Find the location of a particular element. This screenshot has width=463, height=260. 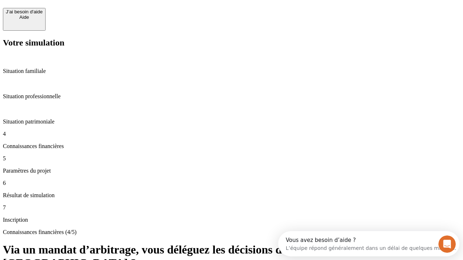

p: 4 is located at coordinates (231, 134).